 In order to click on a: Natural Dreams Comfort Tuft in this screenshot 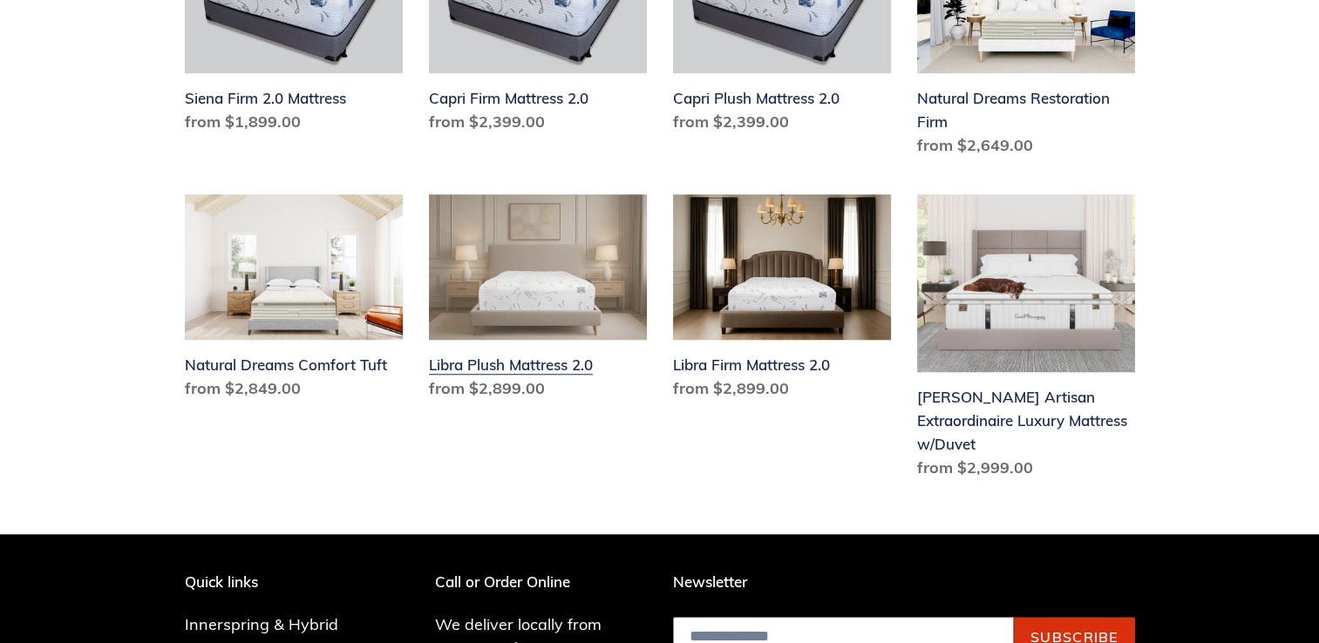, I will do `click(294, 301)`.